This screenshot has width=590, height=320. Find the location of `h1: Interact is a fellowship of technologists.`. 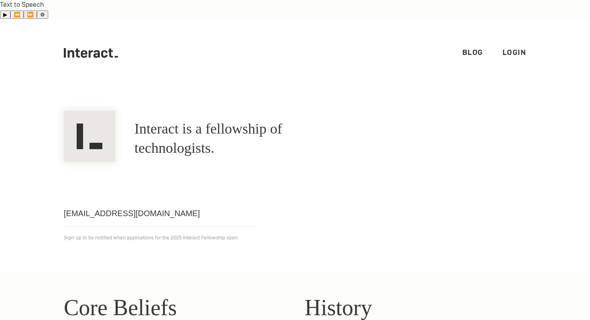

h1: Interact is a fellowship of technologists. is located at coordinates (243, 139).